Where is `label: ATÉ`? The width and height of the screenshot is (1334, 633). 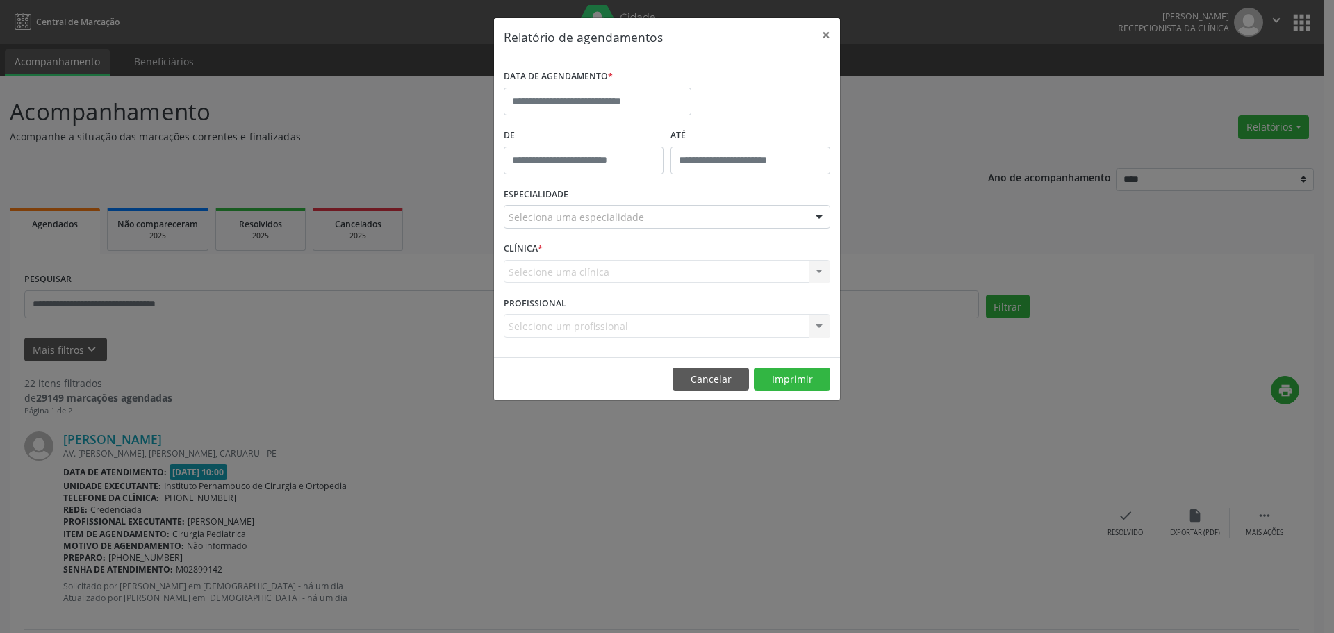 label: ATÉ is located at coordinates (750, 135).